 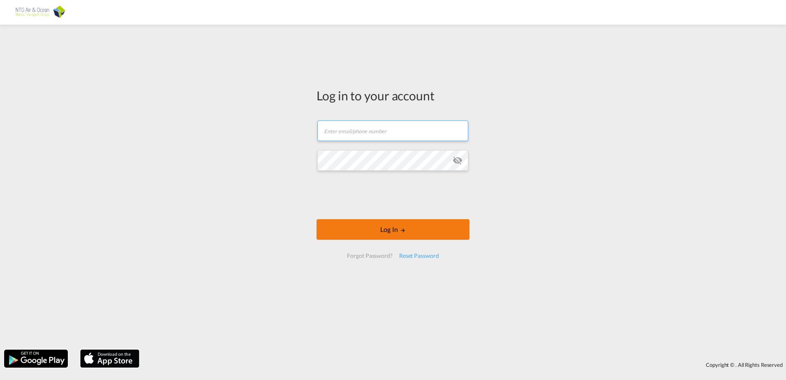 What do you see at coordinates (40, 12) in the screenshot?
I see `img: 11910840b01311ecb8da0d962ca1e2a3.png` at bounding box center [40, 12].